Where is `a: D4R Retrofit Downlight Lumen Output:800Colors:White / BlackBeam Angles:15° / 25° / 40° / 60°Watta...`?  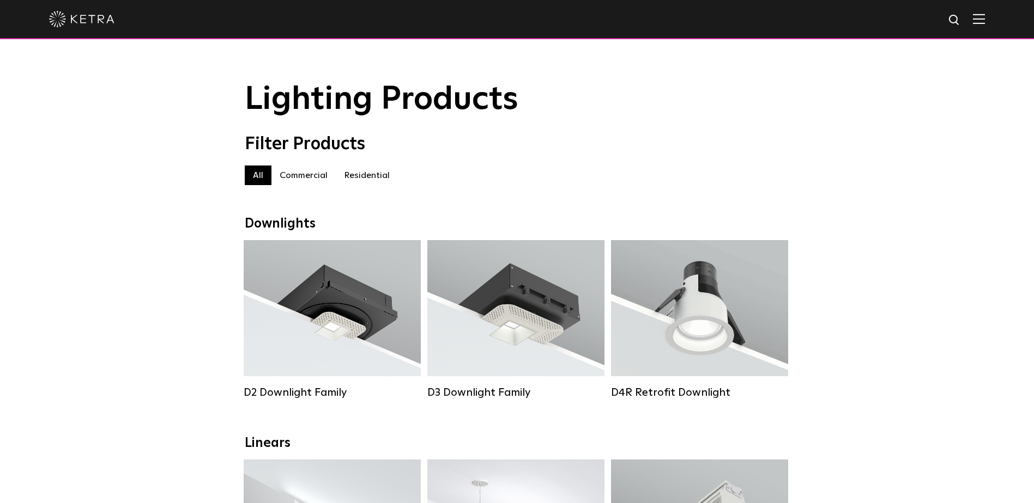 a: D4R Retrofit Downlight Lumen Output:800Colors:White / BlackBeam Angles:15° / 25° / 40° / 60°Watta... is located at coordinates (699, 320).